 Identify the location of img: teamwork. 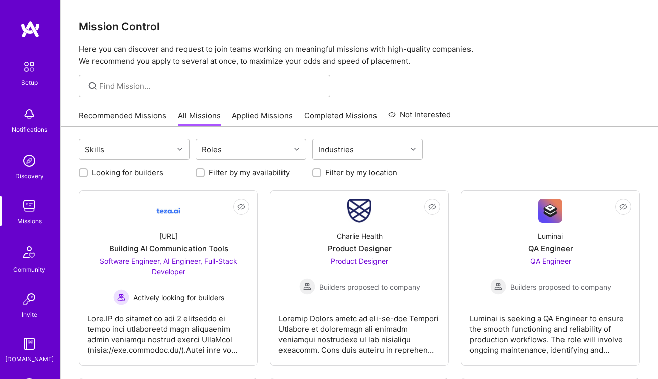
(29, 206).